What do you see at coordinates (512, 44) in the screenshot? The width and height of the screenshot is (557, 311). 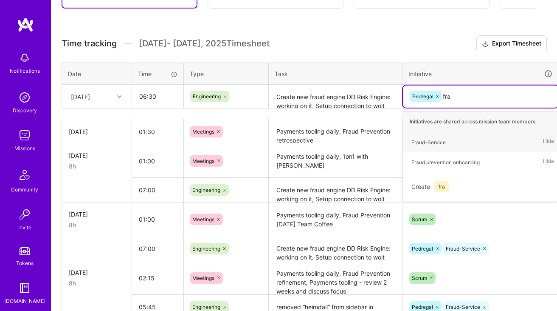 I see `button: Export Timesheet` at bounding box center [512, 44].